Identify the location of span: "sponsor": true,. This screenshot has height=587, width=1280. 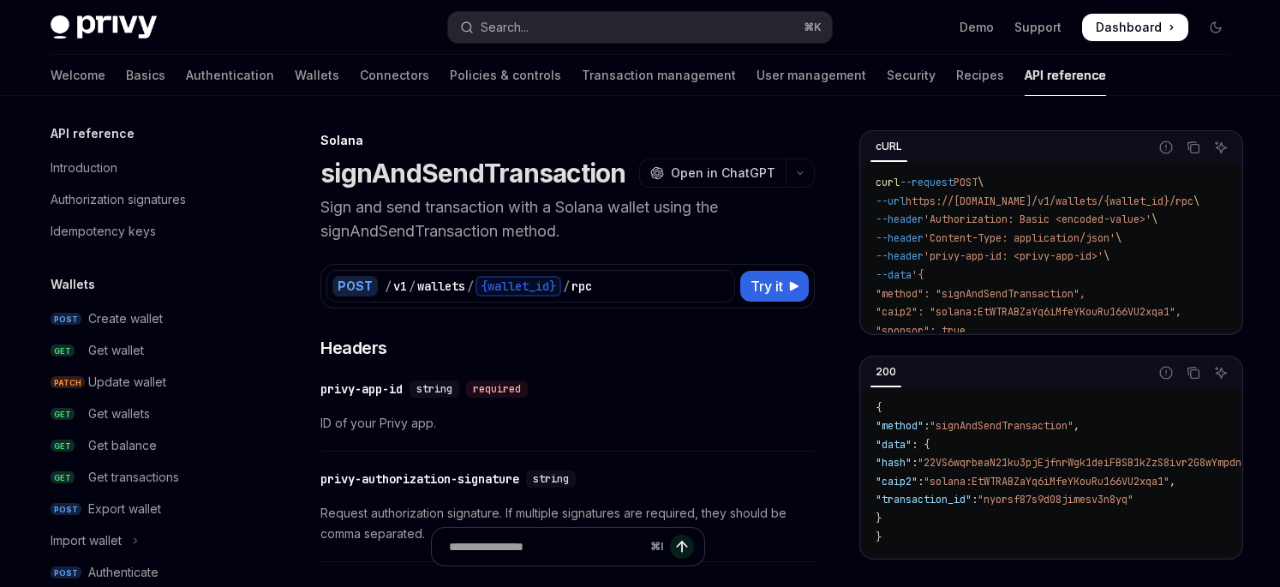
(924, 331).